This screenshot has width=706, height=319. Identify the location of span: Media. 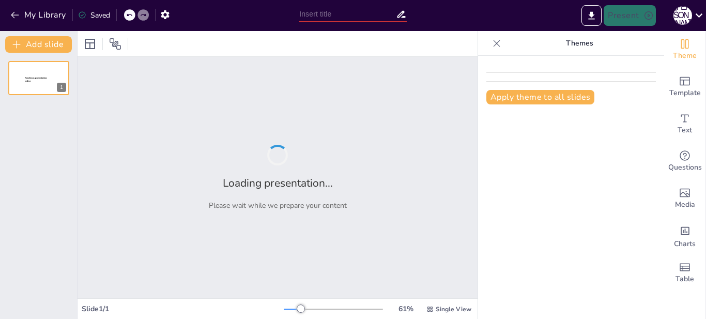
(685, 205).